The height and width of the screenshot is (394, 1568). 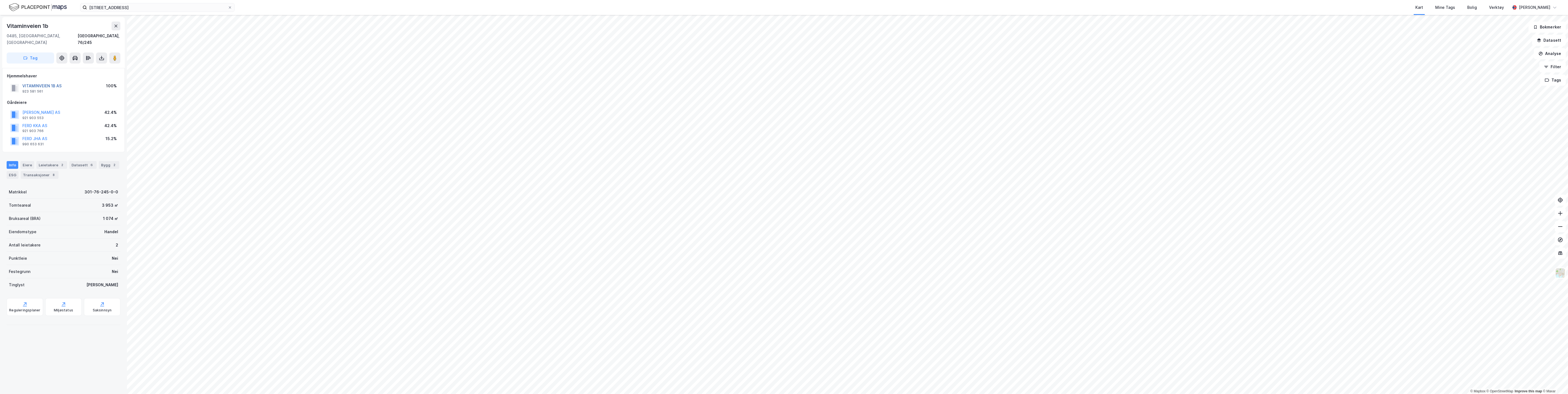 I want to click on div: Reguleringsplaner, so click(x=25, y=310).